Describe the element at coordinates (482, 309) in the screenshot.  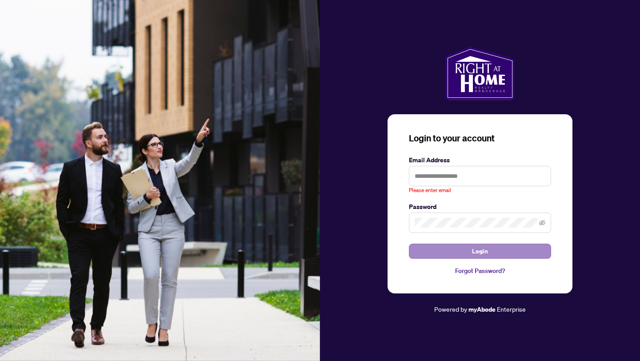
I see `a: myAbode` at that location.